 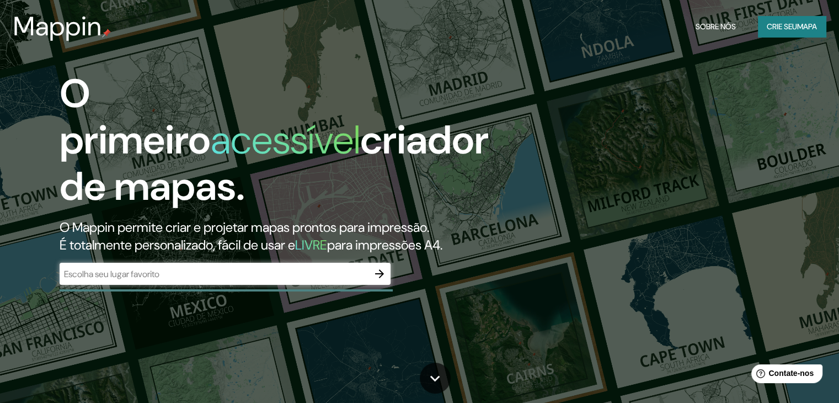 I want to click on font: É totalmente personalizado, fácil de usar e, so click(x=177, y=244).